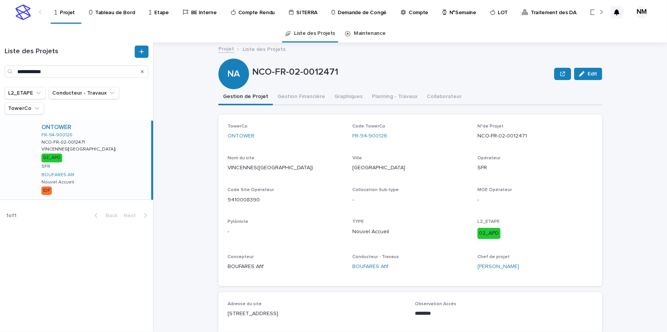  What do you see at coordinates (84, 93) in the screenshot?
I see `button: Conducteur - Travaux` at bounding box center [84, 93].